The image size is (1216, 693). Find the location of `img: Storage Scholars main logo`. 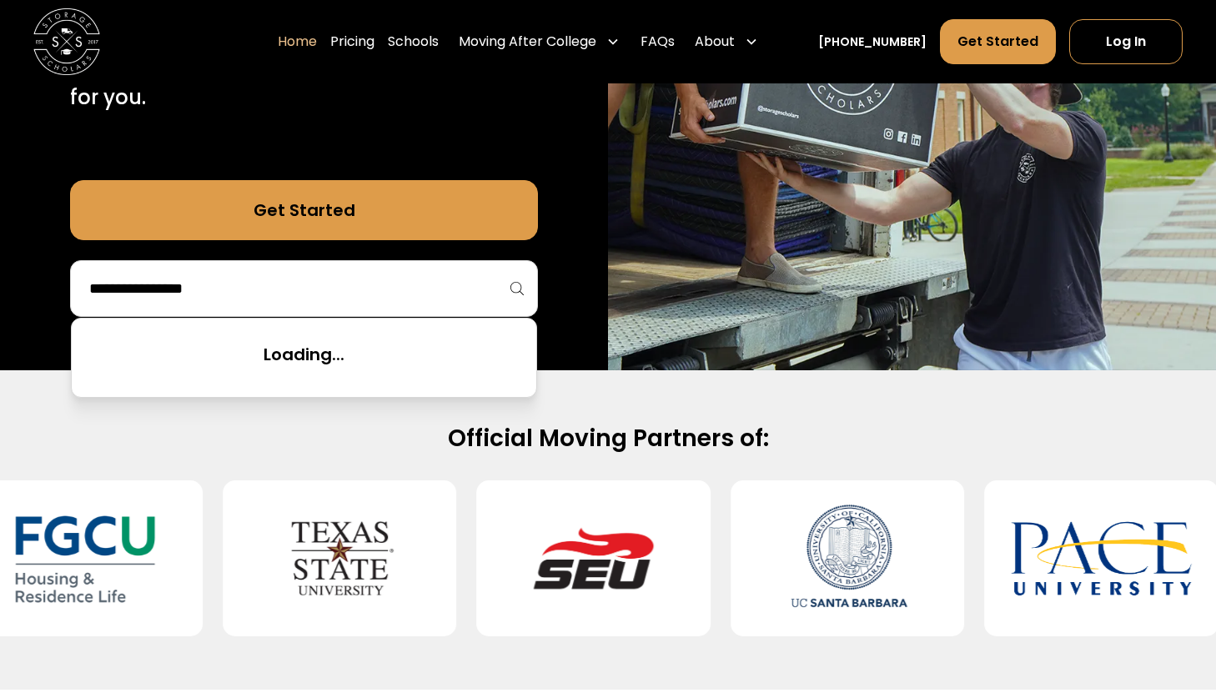

img: Storage Scholars main logo is located at coordinates (67, 42).